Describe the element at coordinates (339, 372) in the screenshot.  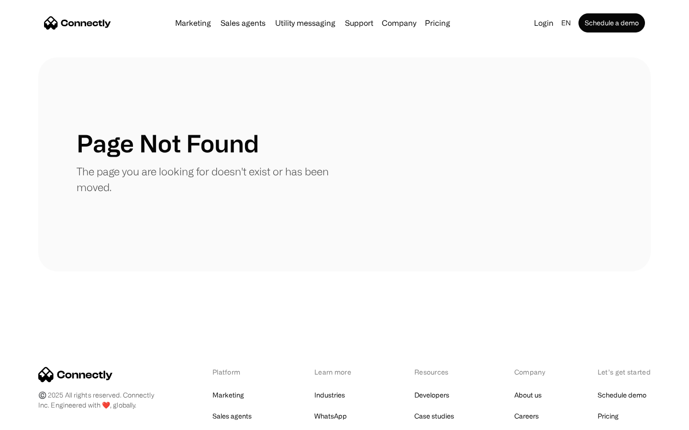
I see `div: Learn more` at that location.